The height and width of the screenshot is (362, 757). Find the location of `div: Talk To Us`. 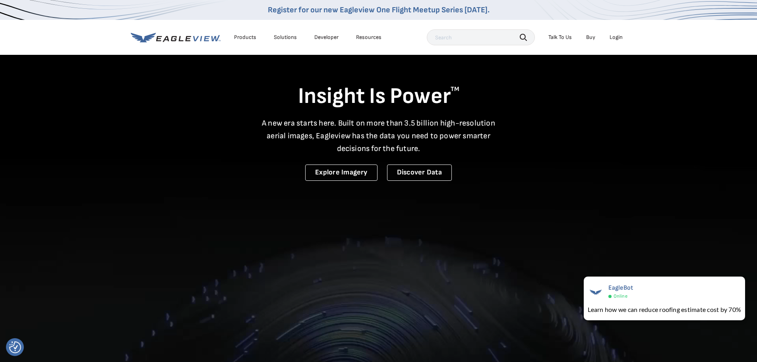

div: Talk To Us is located at coordinates (560, 37).